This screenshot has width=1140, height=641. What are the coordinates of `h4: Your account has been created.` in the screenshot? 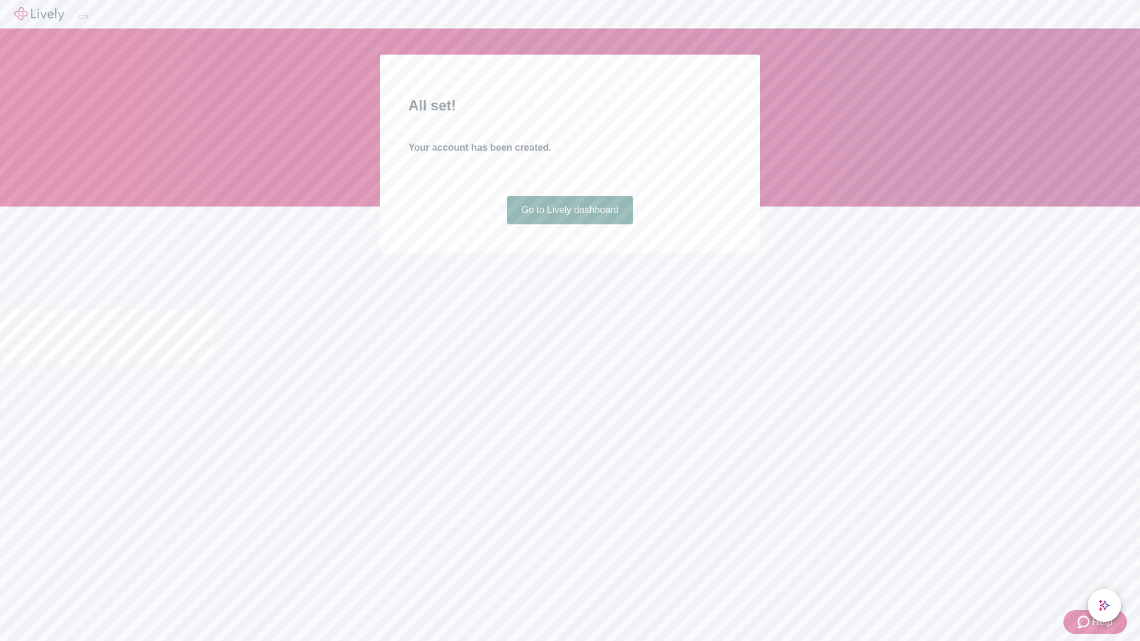 It's located at (570, 148).